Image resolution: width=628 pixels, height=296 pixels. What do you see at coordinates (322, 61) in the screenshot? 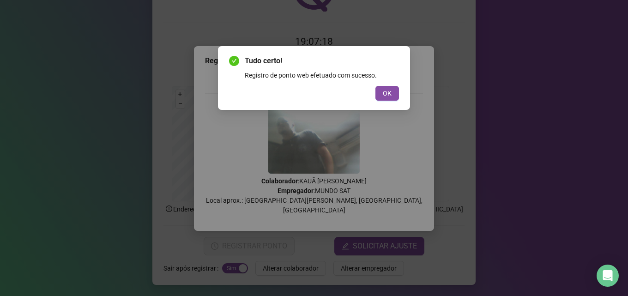
I see `span: Tudo certo!` at bounding box center [322, 61].